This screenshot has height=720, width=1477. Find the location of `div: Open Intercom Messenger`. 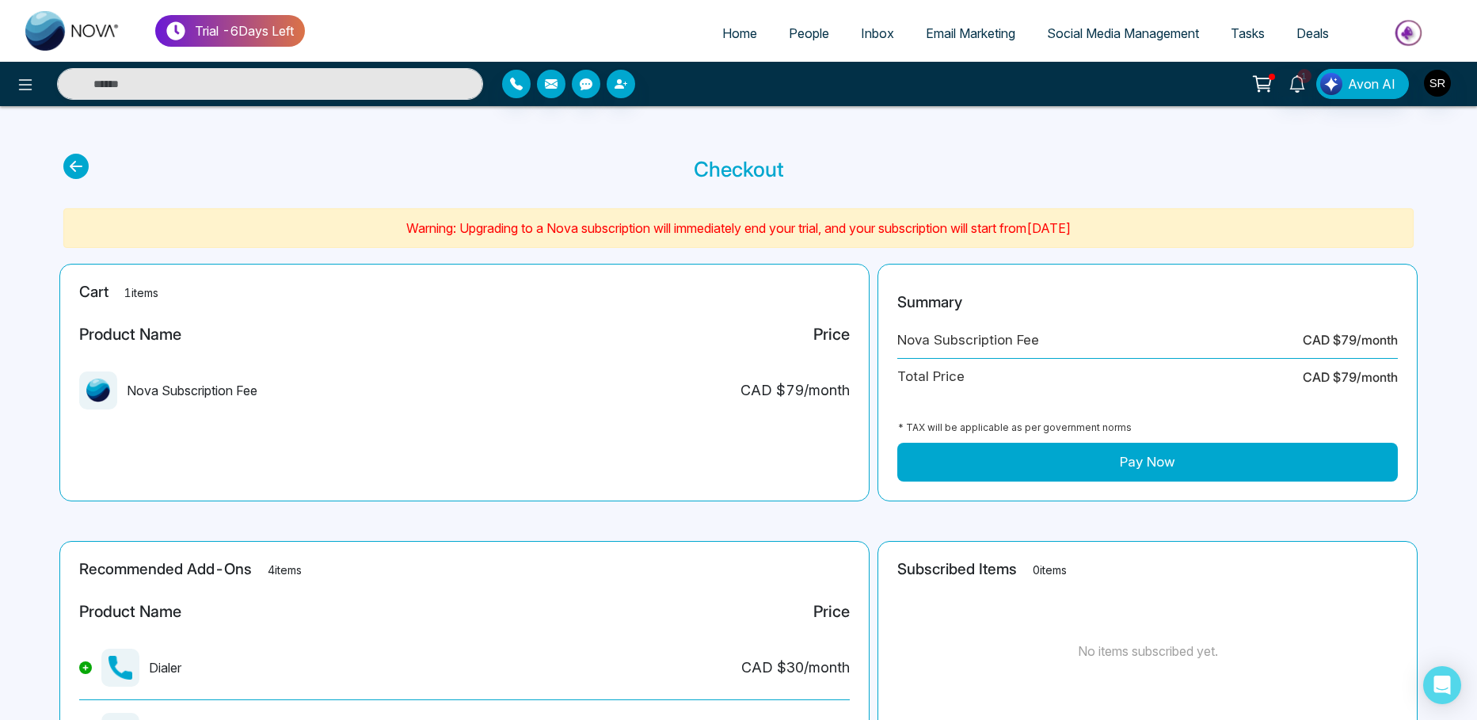

div: Open Intercom Messenger is located at coordinates (1442, 685).